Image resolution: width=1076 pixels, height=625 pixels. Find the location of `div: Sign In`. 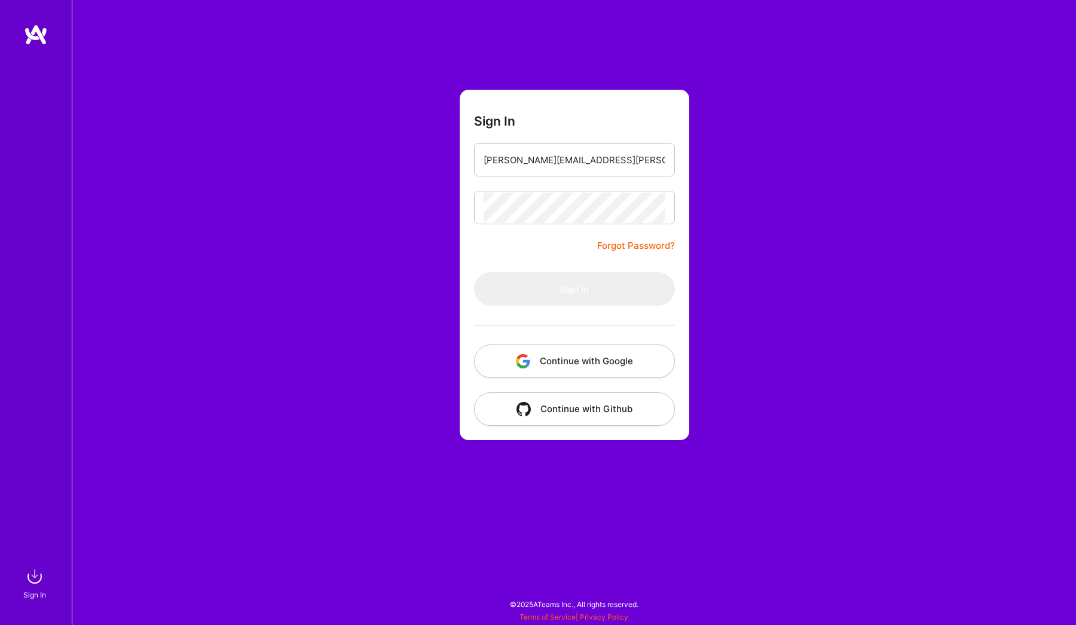

div: Sign In is located at coordinates (35, 594).